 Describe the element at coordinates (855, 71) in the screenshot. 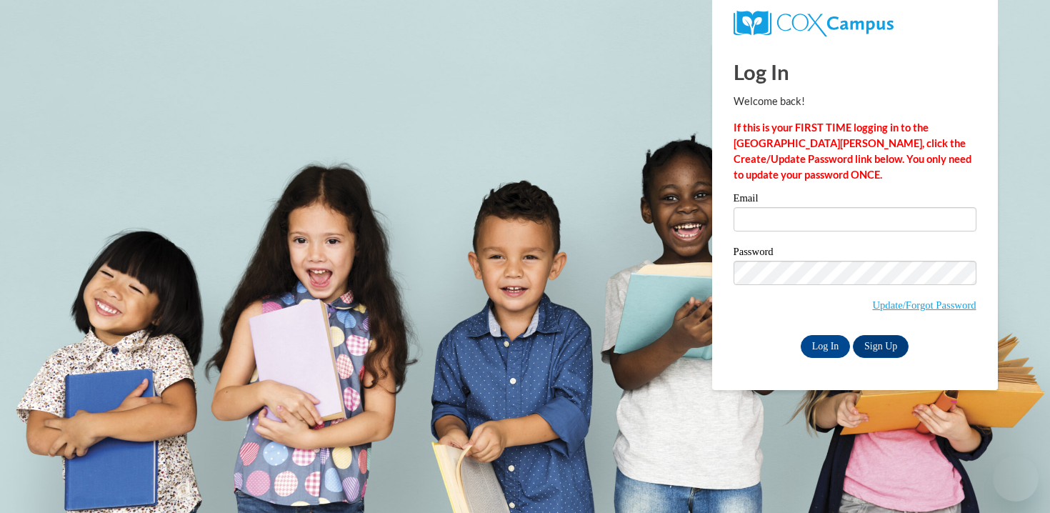

I see `h1: Log In` at that location.